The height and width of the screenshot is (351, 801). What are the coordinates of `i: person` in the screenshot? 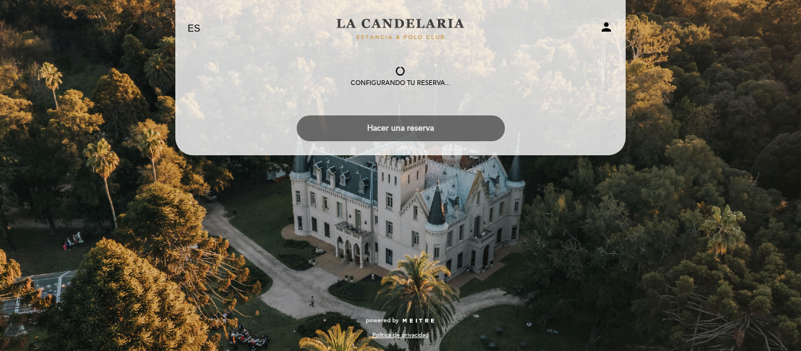 It's located at (607, 27).